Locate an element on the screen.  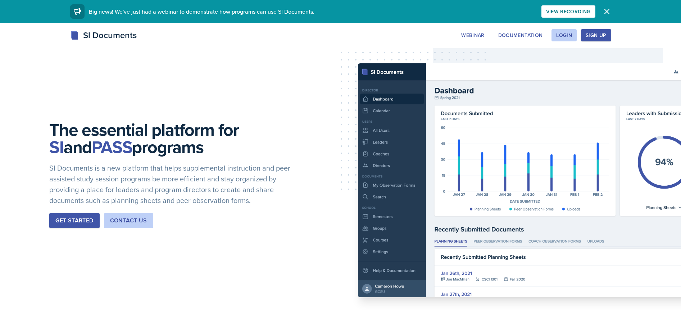
button: Webinar is located at coordinates (473, 35).